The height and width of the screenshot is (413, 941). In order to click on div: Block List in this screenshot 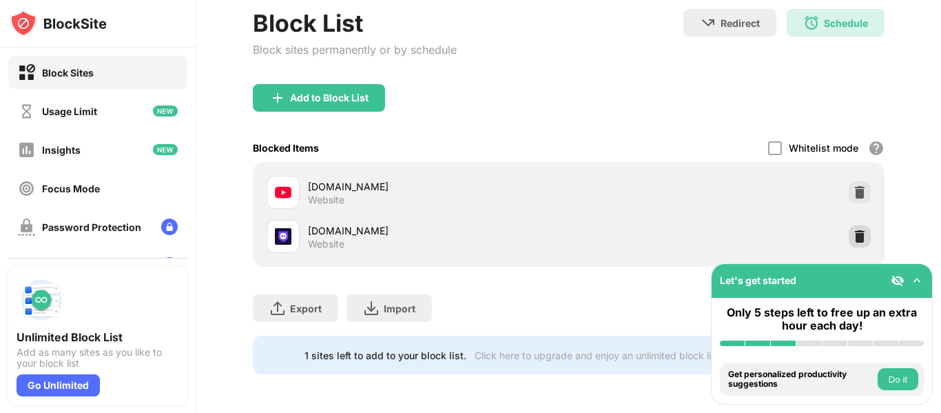, I will do `click(355, 23)`.